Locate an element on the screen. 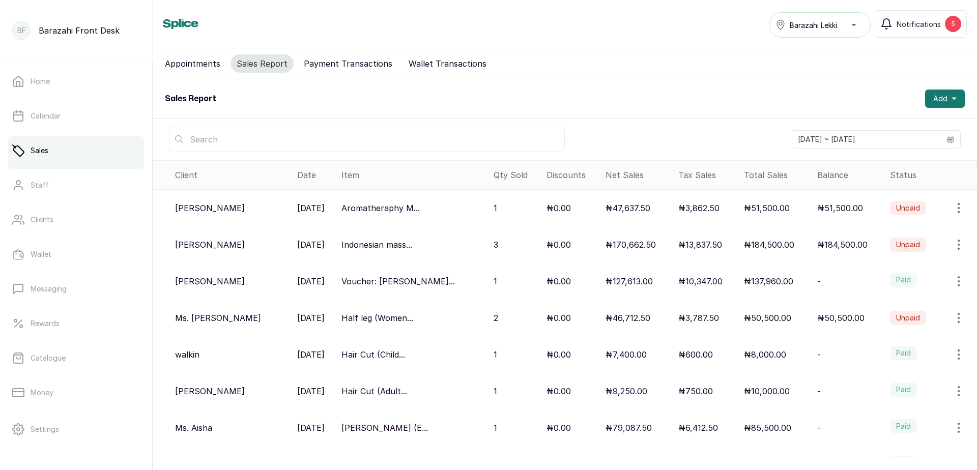  div: Net Sales is located at coordinates (638, 175).